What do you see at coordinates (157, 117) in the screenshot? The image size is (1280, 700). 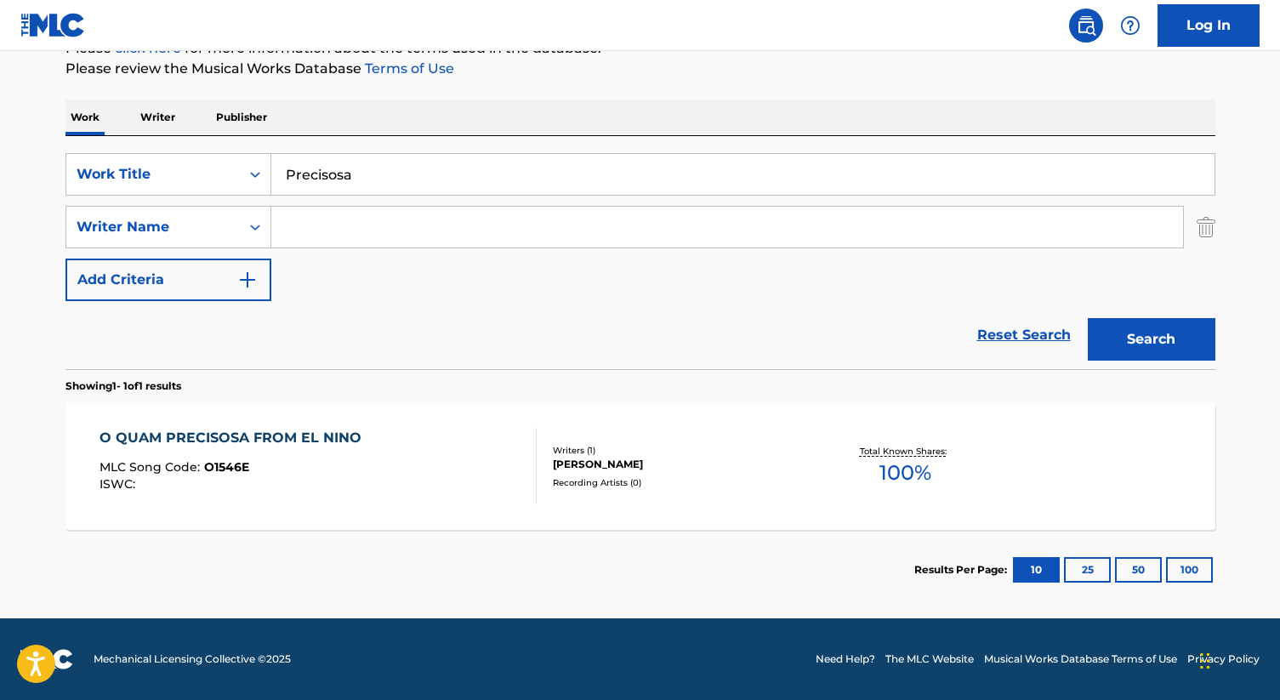 I see `p: Writer` at bounding box center [157, 117].